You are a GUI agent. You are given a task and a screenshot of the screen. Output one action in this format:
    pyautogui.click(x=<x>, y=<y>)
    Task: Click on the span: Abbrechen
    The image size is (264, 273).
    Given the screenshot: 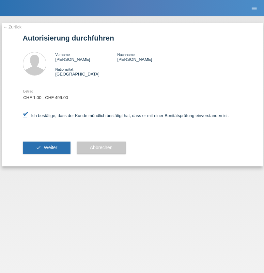 What is the action you would take?
    pyautogui.click(x=101, y=147)
    